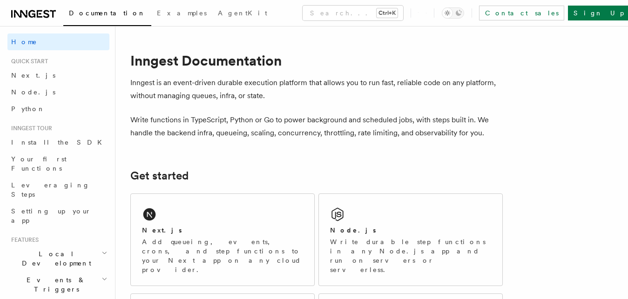 The height and width of the screenshot is (299, 628). Describe the element at coordinates (58, 259) in the screenshot. I see `button: Local Development` at that location.